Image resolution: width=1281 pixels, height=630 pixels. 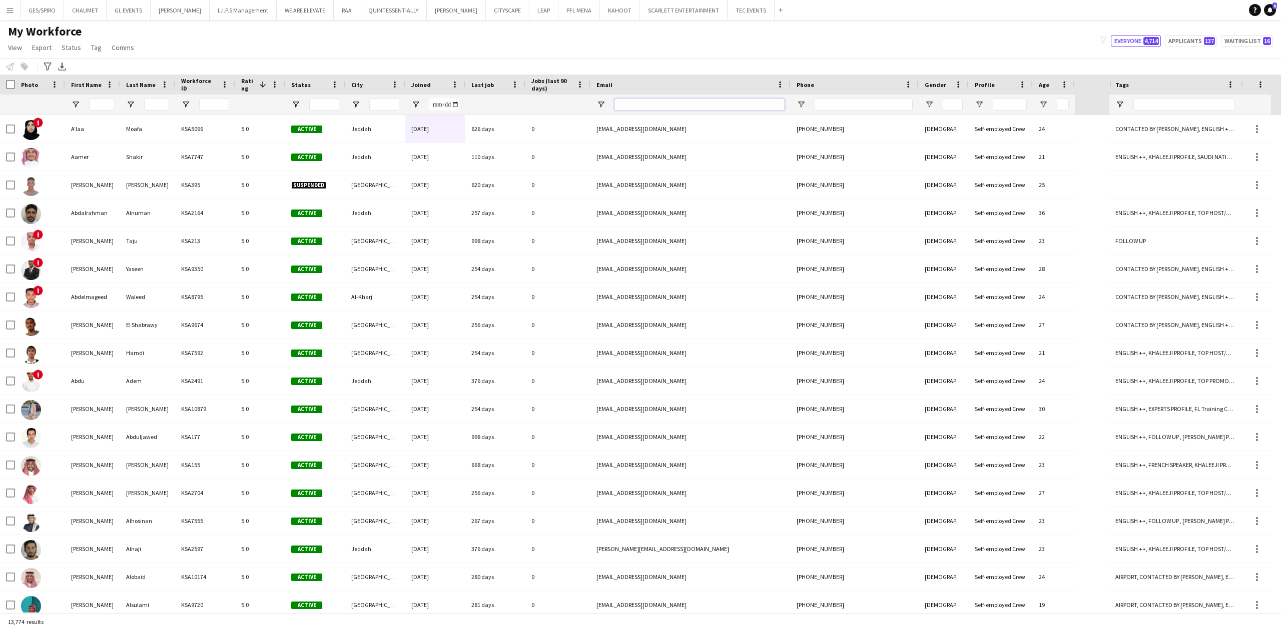 What do you see at coordinates (205, 493) in the screenshot?
I see `div: KSA2704` at bounding box center [205, 493].